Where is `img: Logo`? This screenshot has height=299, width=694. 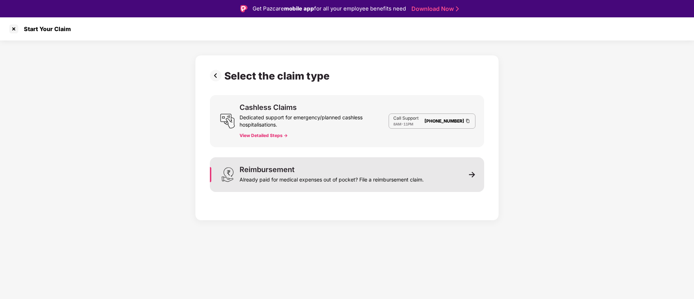 img: Logo is located at coordinates (244, 9).